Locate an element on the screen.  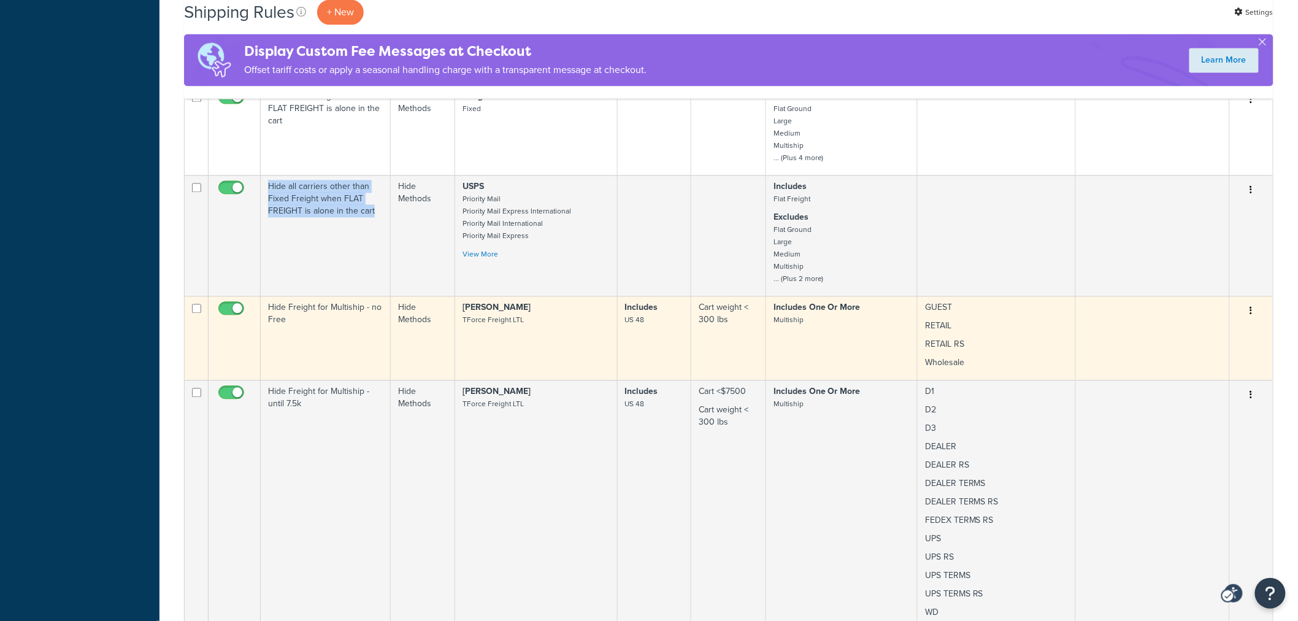
small: Fixed is located at coordinates (472, 109).